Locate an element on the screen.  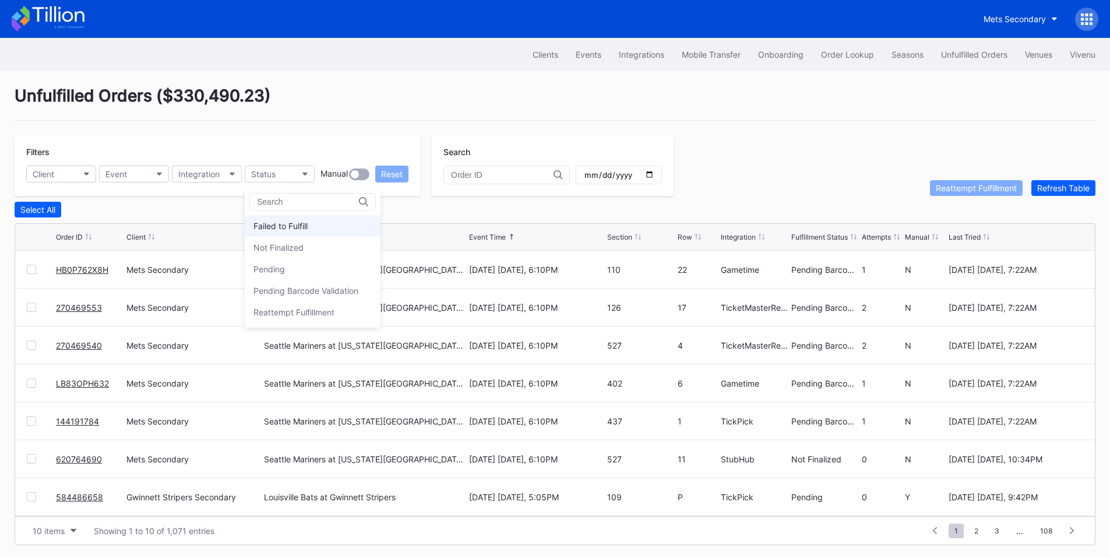
div: Not Finalized is located at coordinates (279, 247).